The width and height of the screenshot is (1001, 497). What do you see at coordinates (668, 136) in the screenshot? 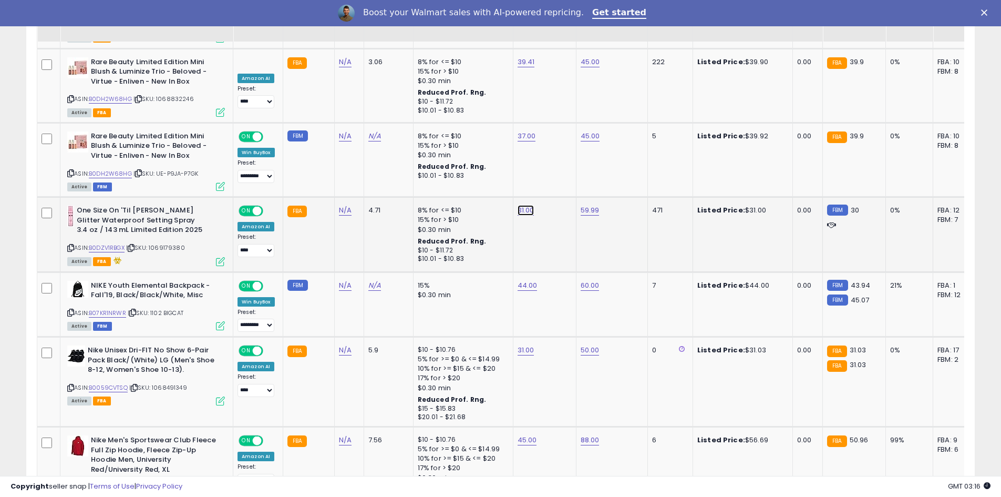
I see `div: 5` at bounding box center [668, 136].